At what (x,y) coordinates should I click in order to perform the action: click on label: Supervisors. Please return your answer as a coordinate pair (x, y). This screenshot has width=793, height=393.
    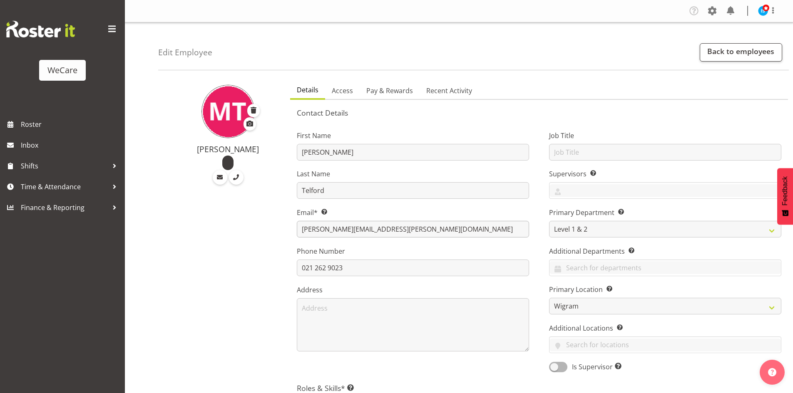
    Looking at the image, I should click on (665, 174).